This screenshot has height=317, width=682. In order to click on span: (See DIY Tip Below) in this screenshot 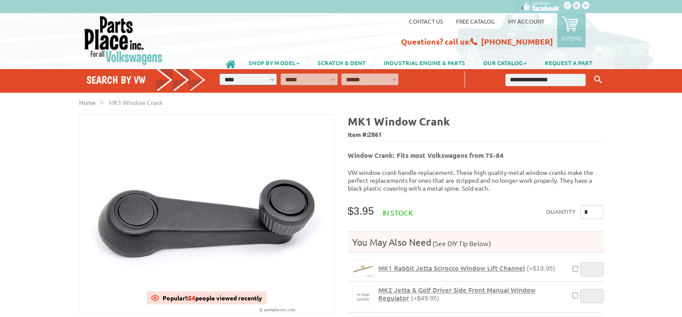, I will do `click(461, 243)`.